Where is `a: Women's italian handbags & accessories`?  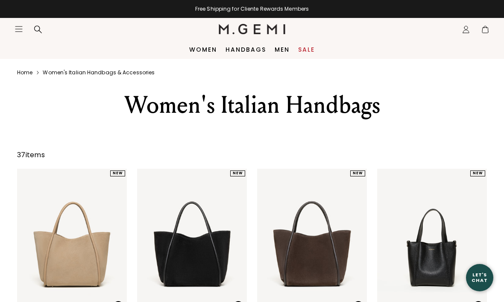 a: Women's italian handbags & accessories is located at coordinates (99, 73).